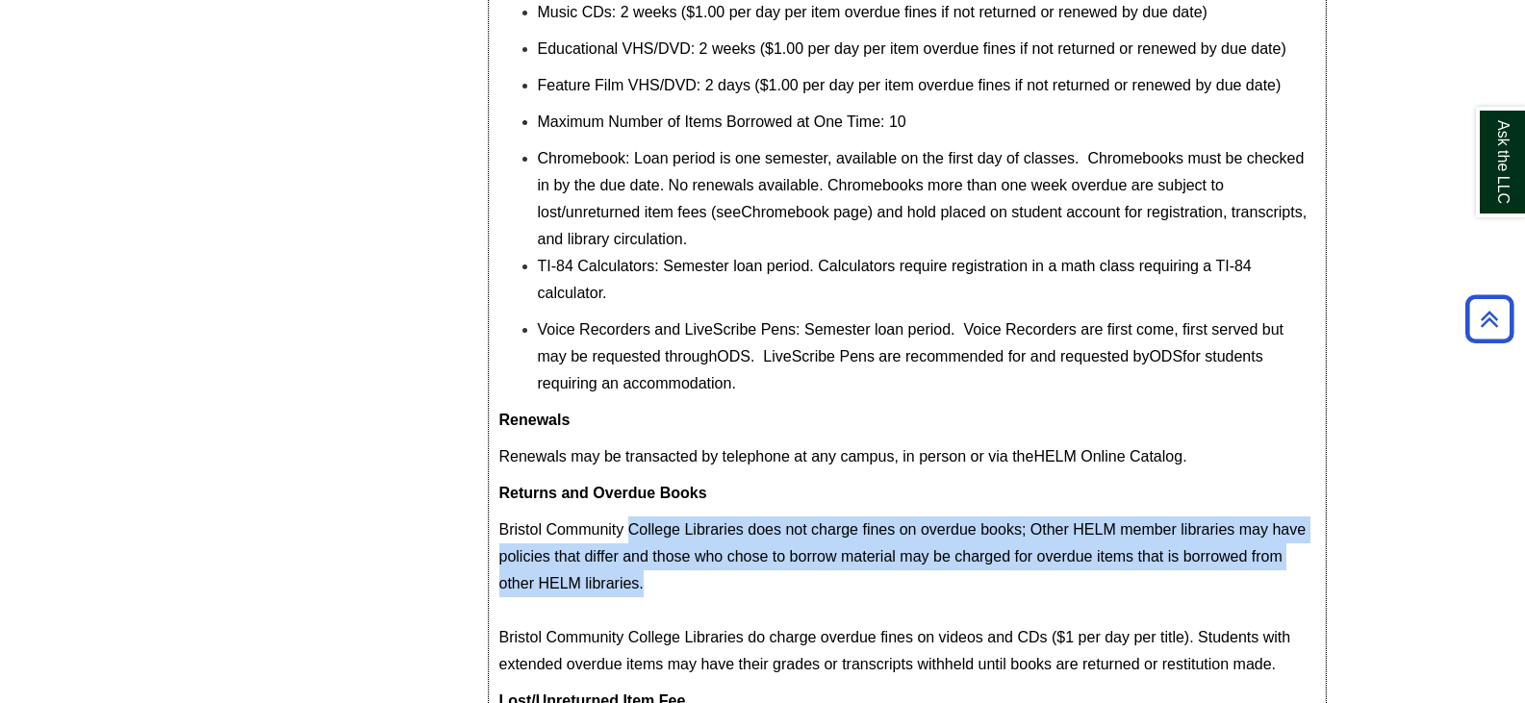 This screenshot has width=1525, height=703. What do you see at coordinates (910, 343) in the screenshot?
I see `span: Voice Recorders and LiveScribe Pens: Semester loan period. Voice Recorders are first come, first ...` at bounding box center [910, 343].